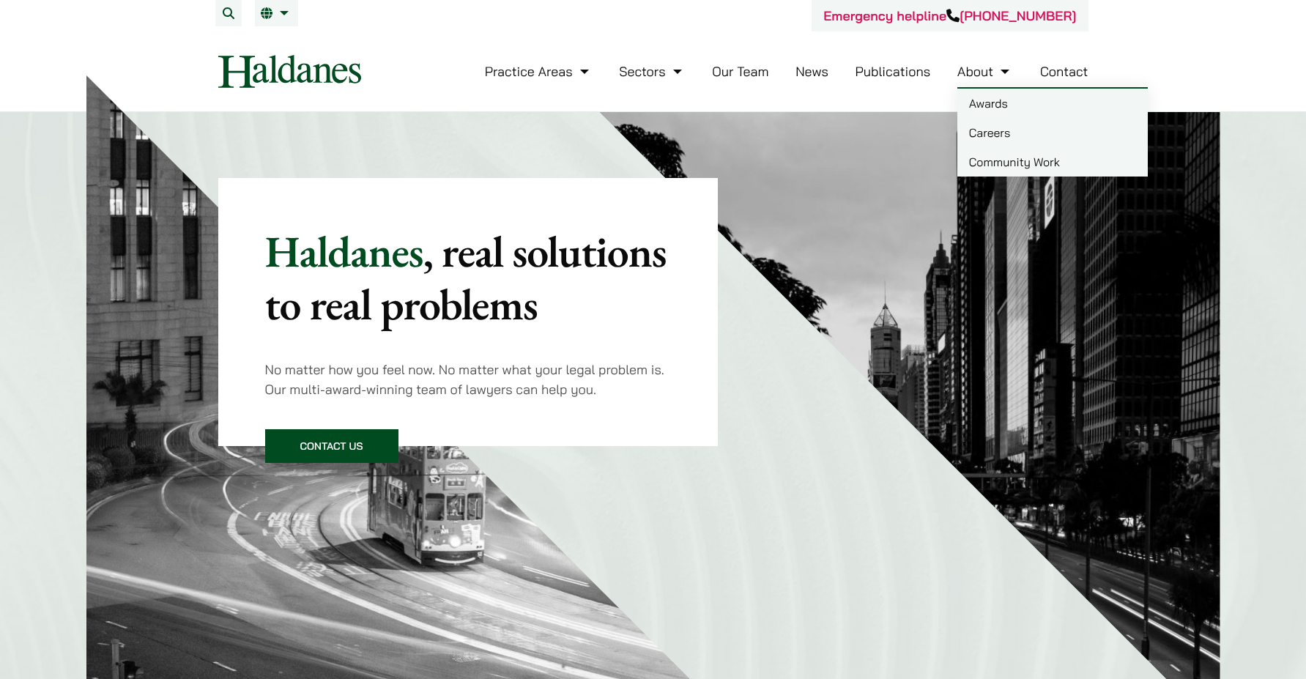  Describe the element at coordinates (740, 71) in the screenshot. I see `a: Our Team` at that location.